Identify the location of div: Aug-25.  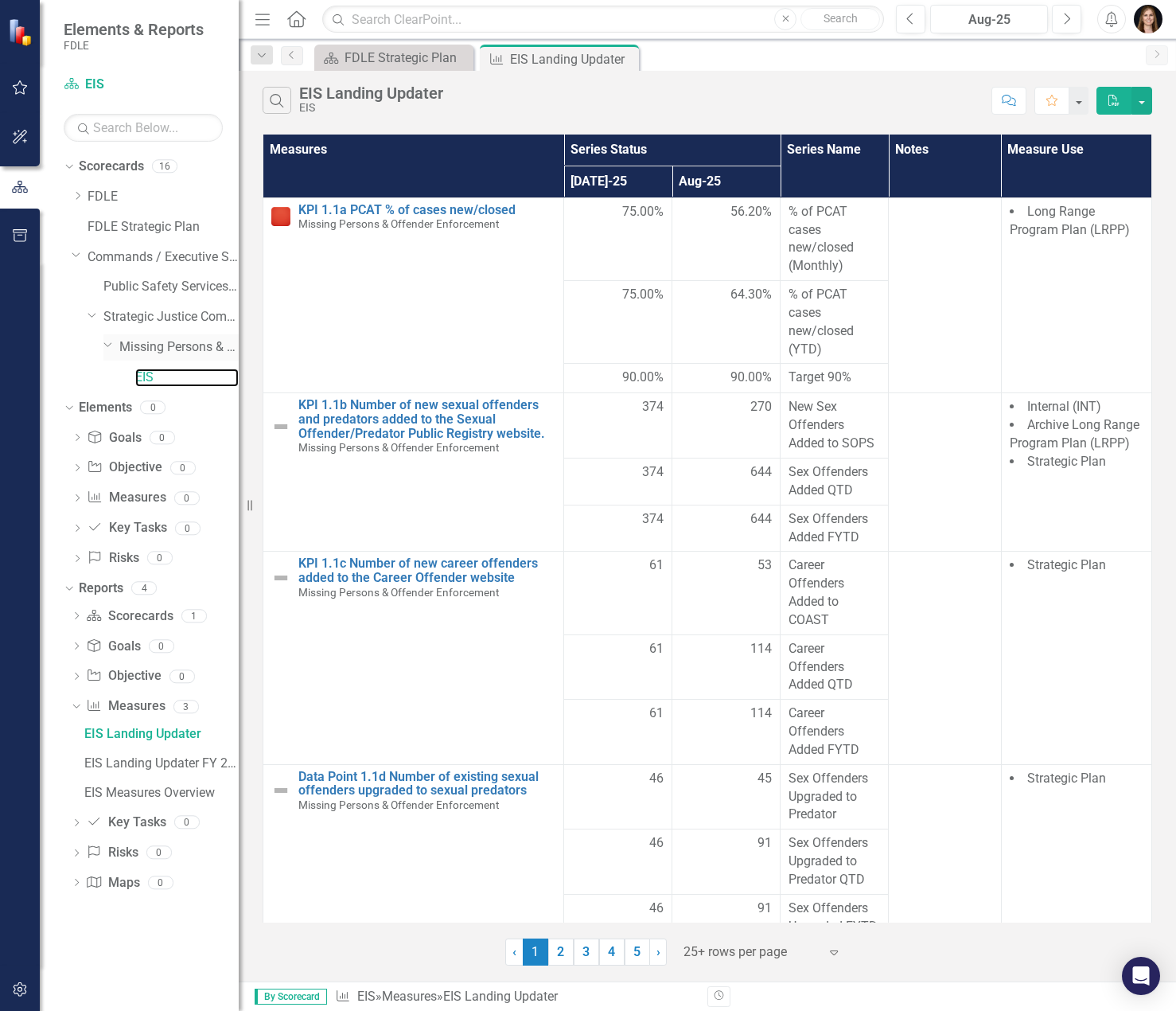
(989, 20).